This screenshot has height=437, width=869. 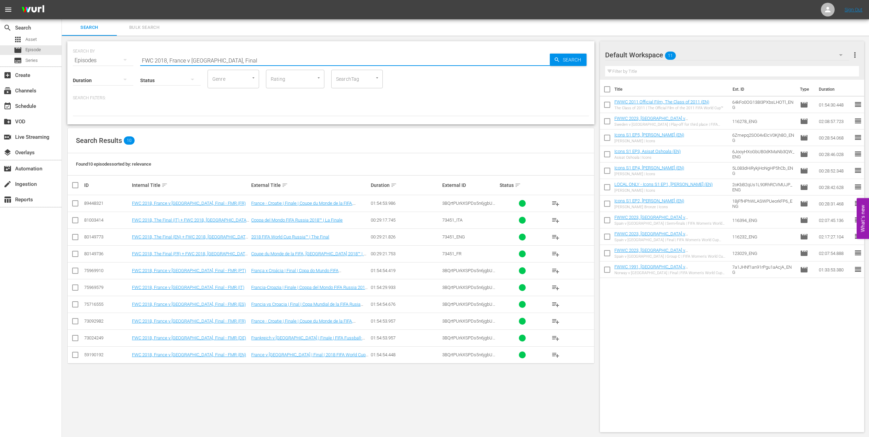 I want to click on td: 00:28:46.028, so click(x=835, y=154).